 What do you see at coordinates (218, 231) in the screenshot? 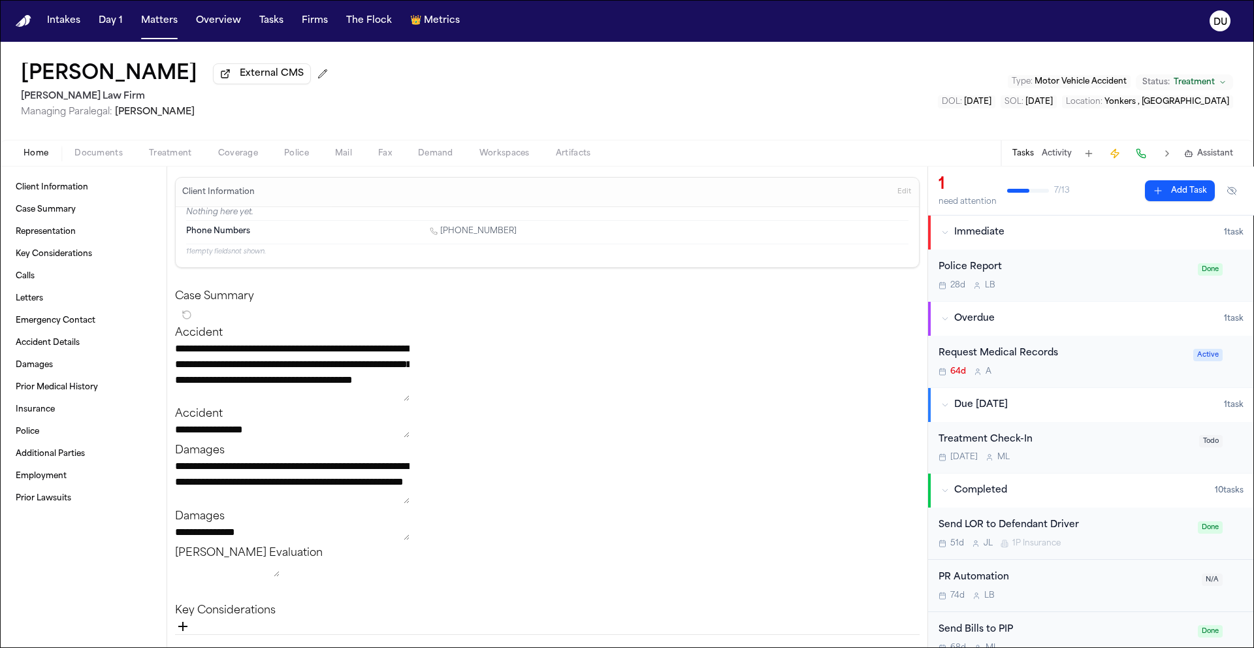
I see `span: Phone Numbers` at bounding box center [218, 231].